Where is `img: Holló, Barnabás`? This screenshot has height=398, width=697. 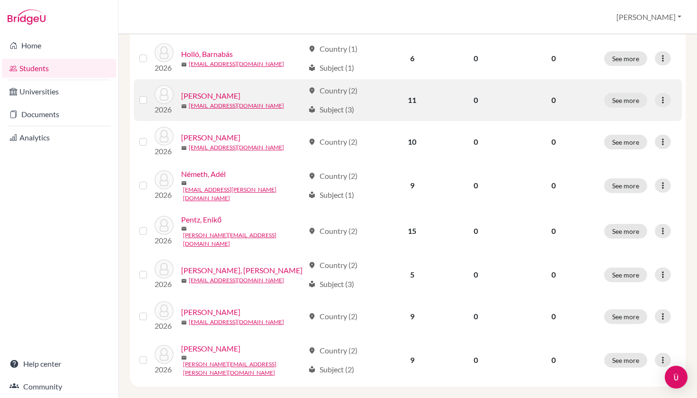
img: Holló, Barnabás is located at coordinates (164, 53).